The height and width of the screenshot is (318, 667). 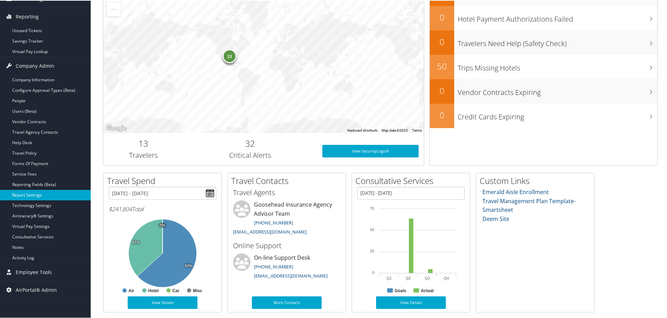 I want to click on li: Goosehead Insurance Agency Advisor Team, so click(x=287, y=218).